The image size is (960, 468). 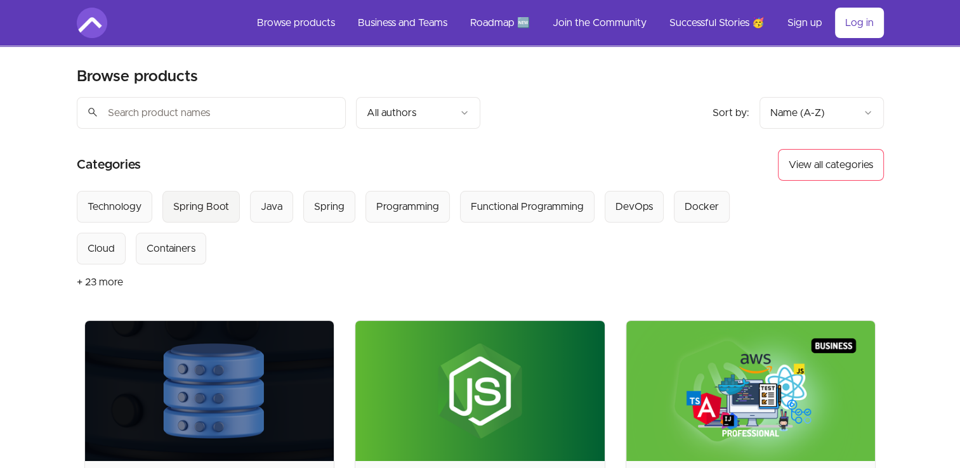 I want to click on div: Java, so click(x=271, y=207).